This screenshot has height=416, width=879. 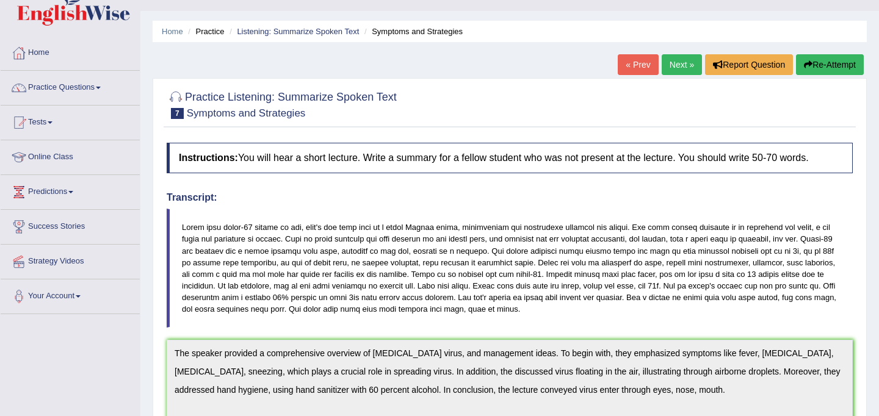 What do you see at coordinates (638, 65) in the screenshot?
I see `a: « Prev` at bounding box center [638, 65].